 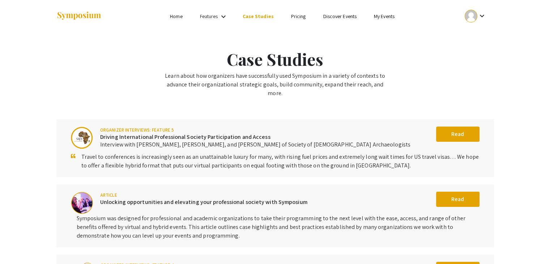 What do you see at coordinates (280, 161) in the screenshot?
I see `div: Travel to conferences is increasingly seen as an unattainable luxury for many, with rising fuel p...` at bounding box center [280, 161].